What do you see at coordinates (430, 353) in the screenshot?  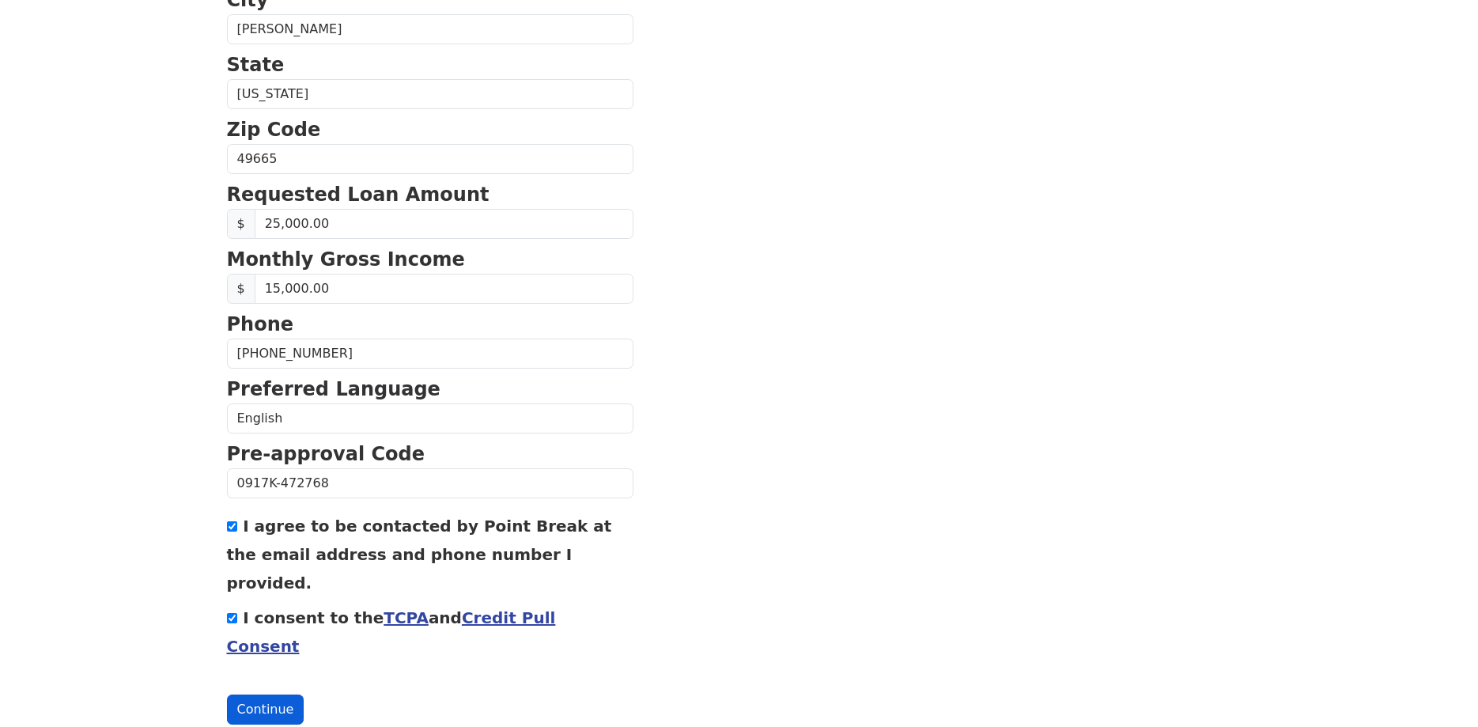 I see `input: Phone` at bounding box center [430, 353].